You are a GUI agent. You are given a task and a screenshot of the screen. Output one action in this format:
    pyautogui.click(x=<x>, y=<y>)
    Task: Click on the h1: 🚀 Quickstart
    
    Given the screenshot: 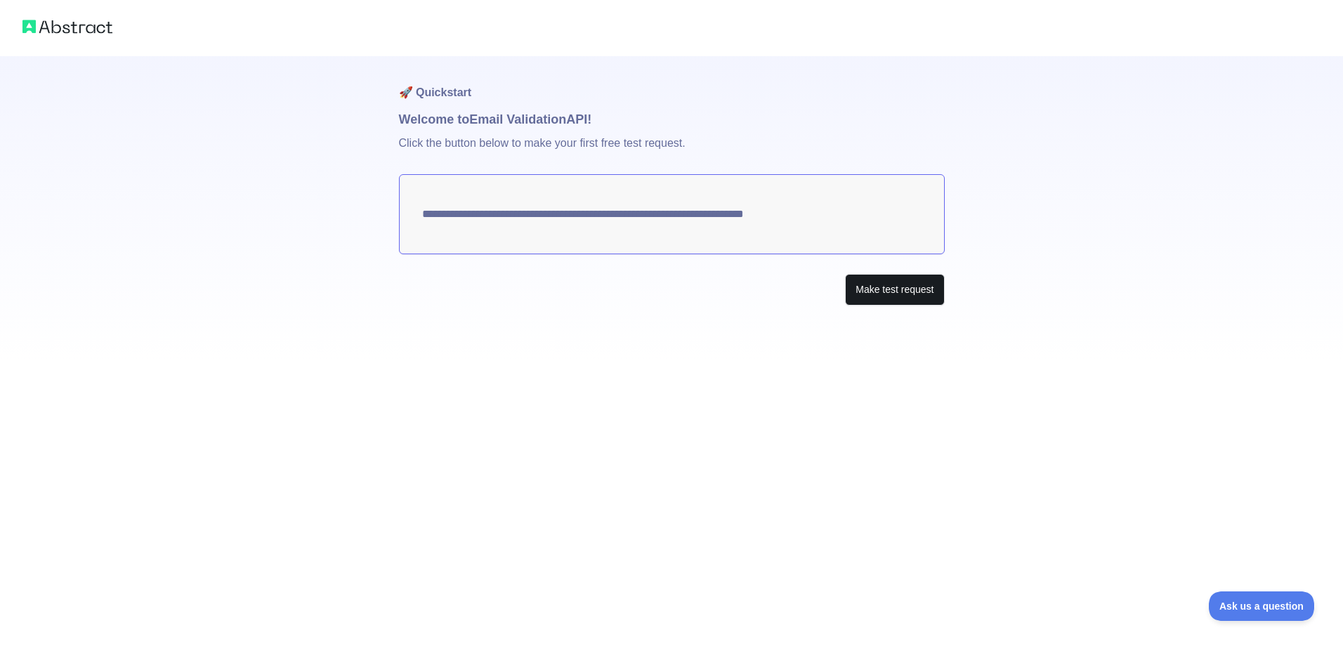 What is the action you would take?
    pyautogui.click(x=671, y=83)
    